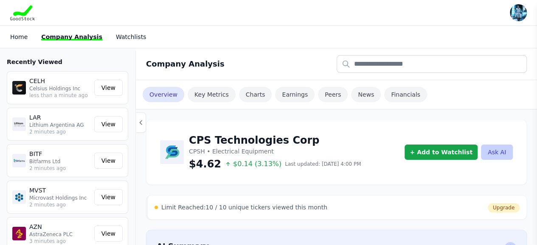 The image size is (537, 245). I want to click on p: less than a minute ago, so click(60, 95).